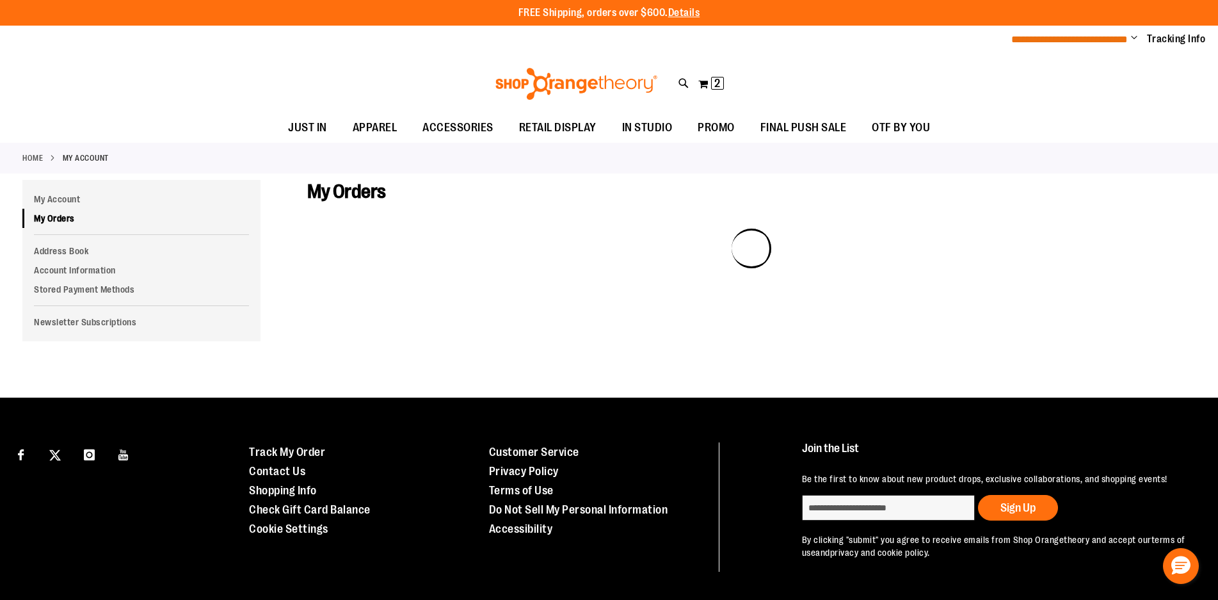 The image size is (1218, 600). Describe the element at coordinates (55, 455) in the screenshot. I see `img: Twitter` at that location.